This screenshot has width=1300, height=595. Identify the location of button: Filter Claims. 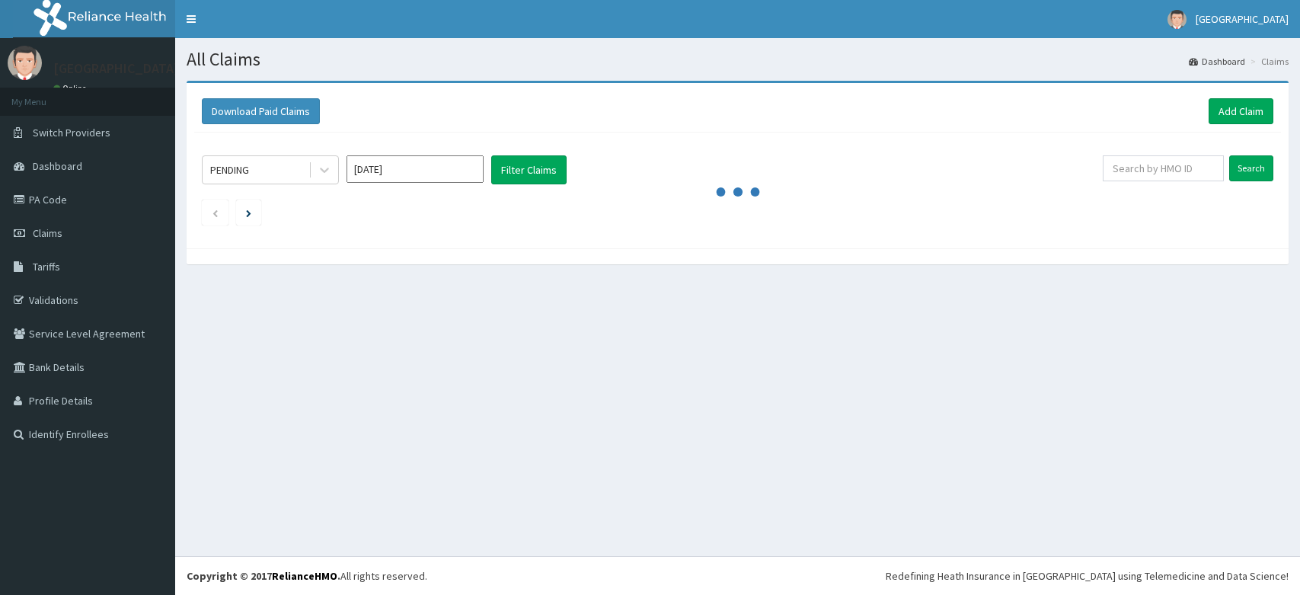
(529, 170).